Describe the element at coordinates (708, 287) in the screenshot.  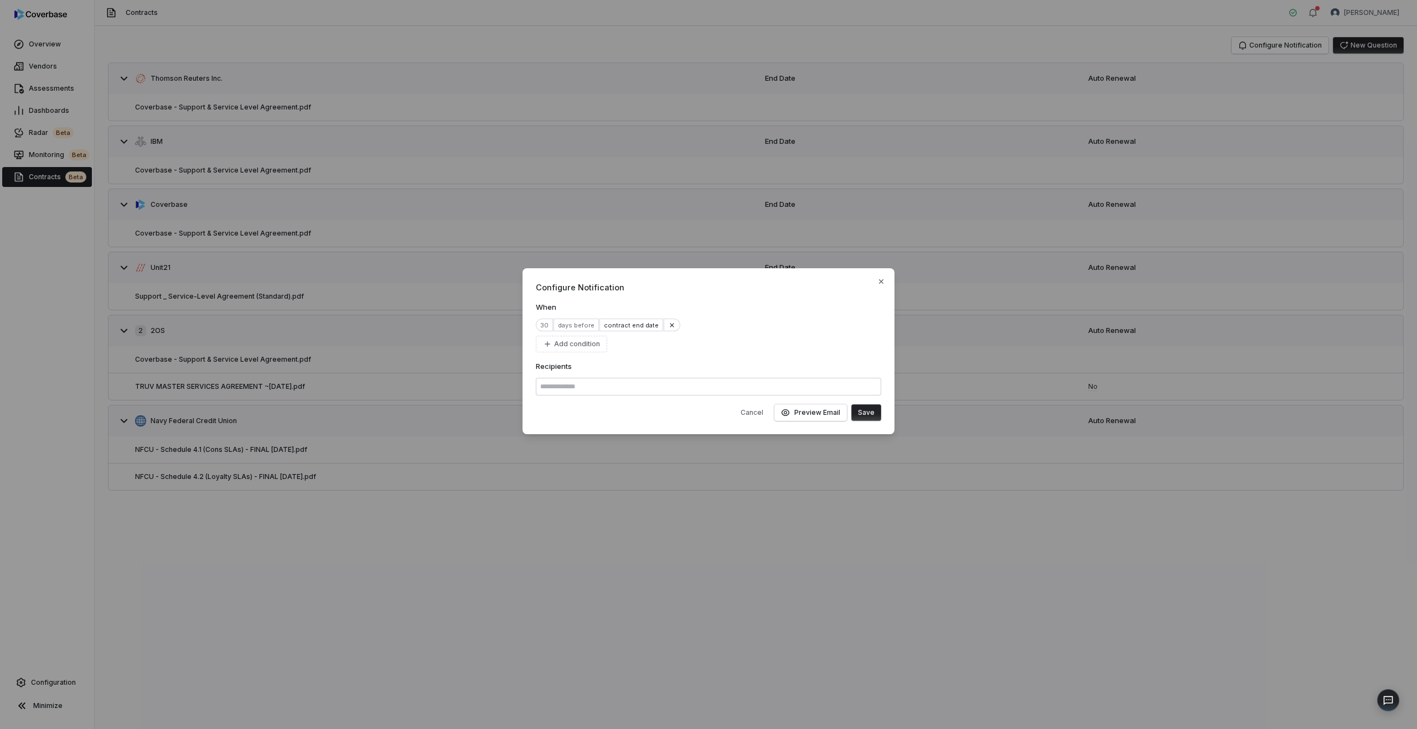
I see `span: Configure Notification` at that location.